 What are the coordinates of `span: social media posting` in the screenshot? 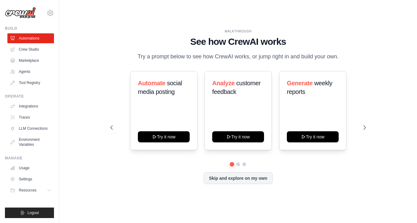 It's located at (160, 87).